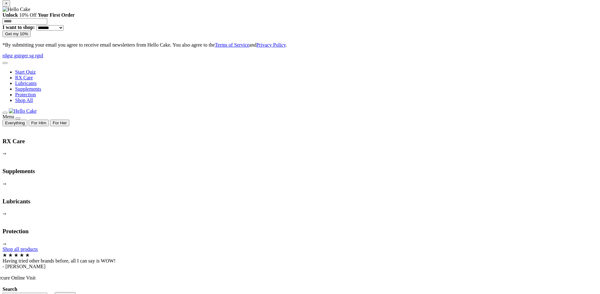 Image resolution: width=600 pixels, height=294 pixels. I want to click on a: RX Care, so click(24, 77).